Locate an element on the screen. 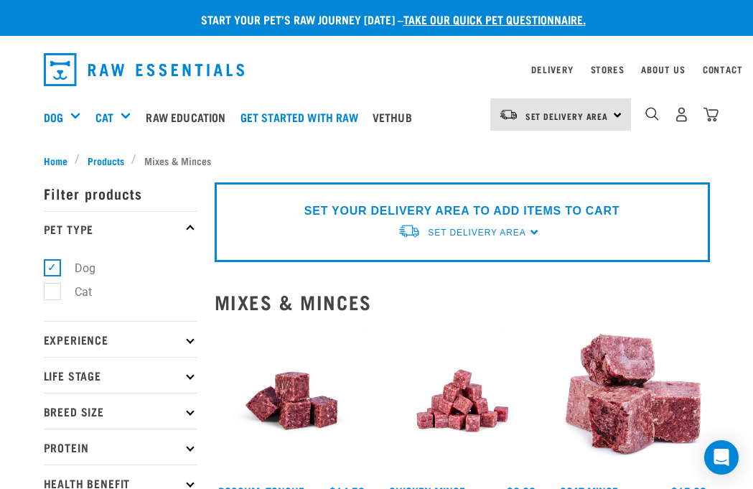 The width and height of the screenshot is (753, 489). img: home-icon@2x.png is located at coordinates (711, 114).